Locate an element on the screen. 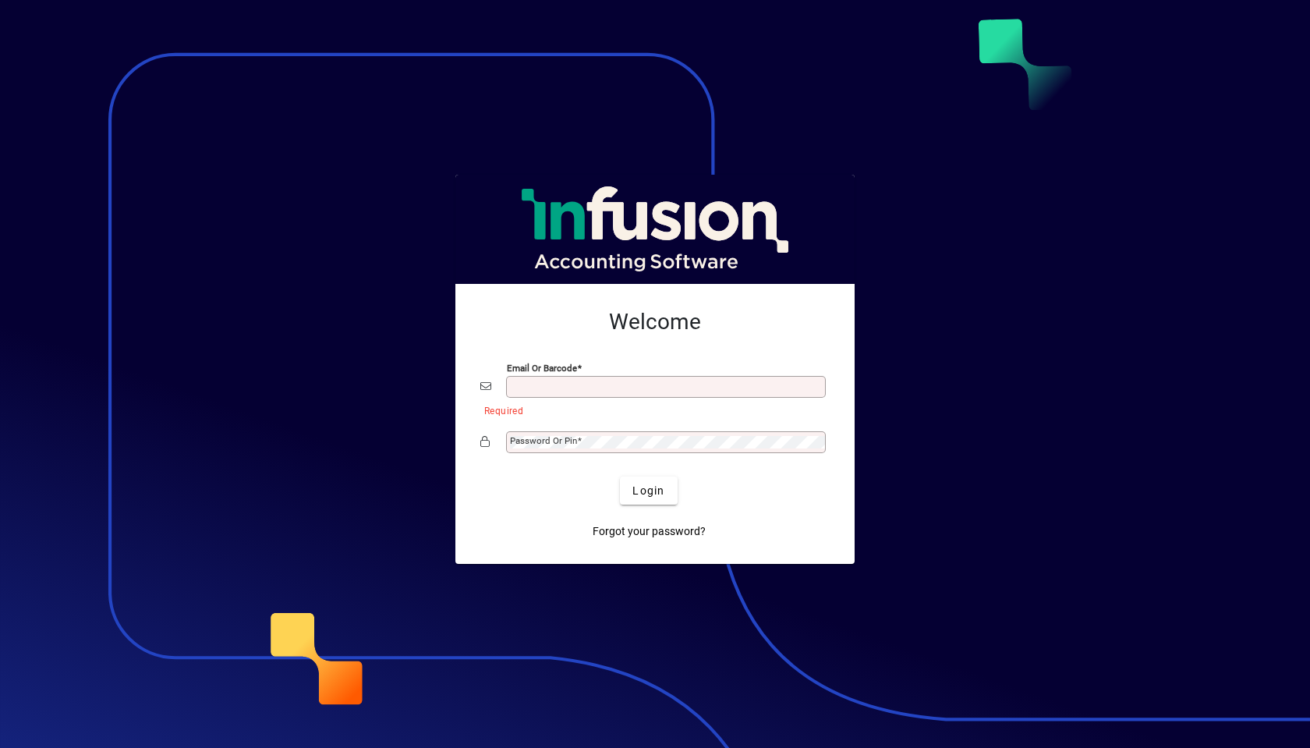  mat-error: Required is located at coordinates (650, 409).